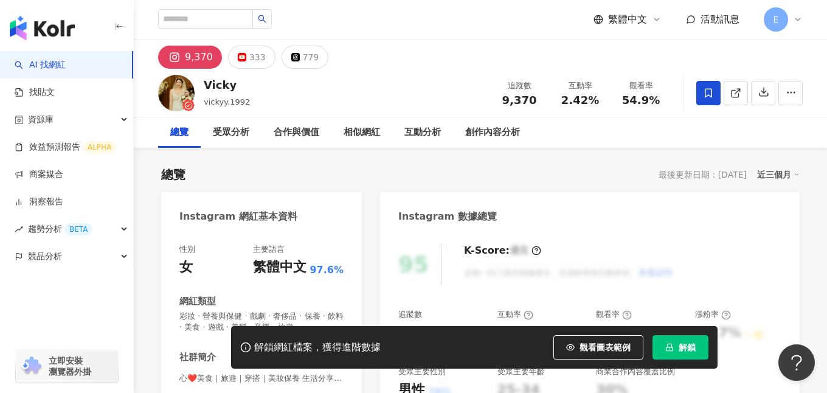 This screenshot has width=827, height=393. Describe the element at coordinates (521, 372) in the screenshot. I see `div: 受眾主要年齡` at that location.